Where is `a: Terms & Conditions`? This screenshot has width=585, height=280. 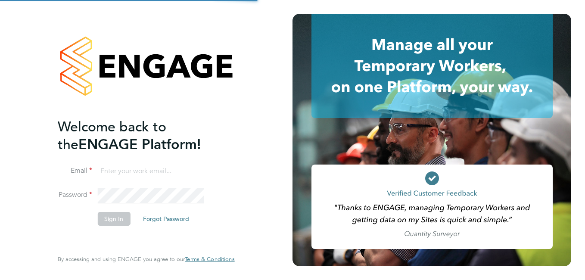
a: Terms & Conditions is located at coordinates (209, 259).